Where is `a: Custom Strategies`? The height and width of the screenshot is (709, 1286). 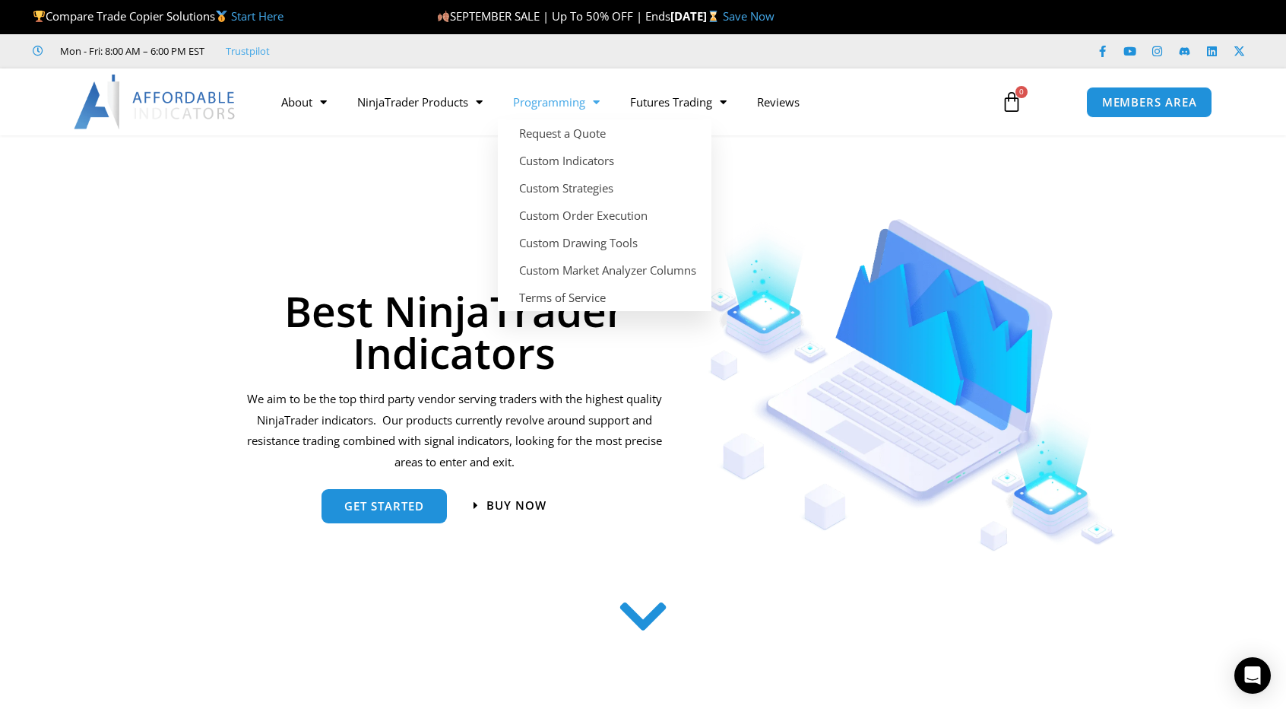 a: Custom Strategies is located at coordinates (604, 188).